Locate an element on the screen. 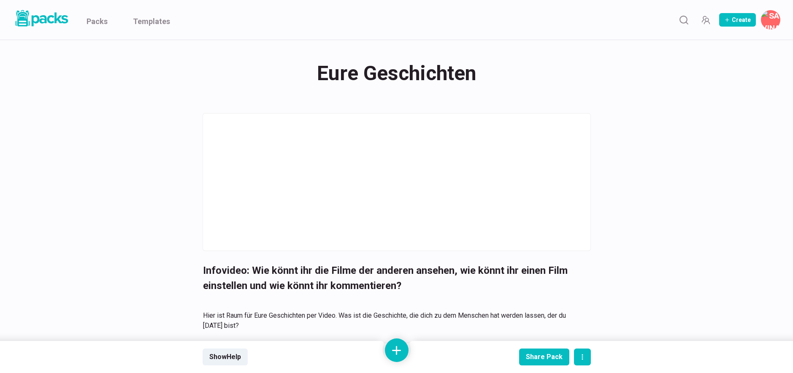 The width and height of the screenshot is (793, 373). span: Eure Geschichten is located at coordinates (397, 73).